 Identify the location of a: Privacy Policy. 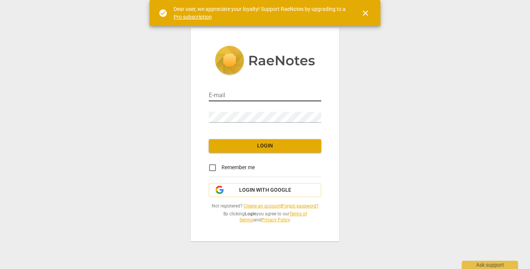
(275, 220).